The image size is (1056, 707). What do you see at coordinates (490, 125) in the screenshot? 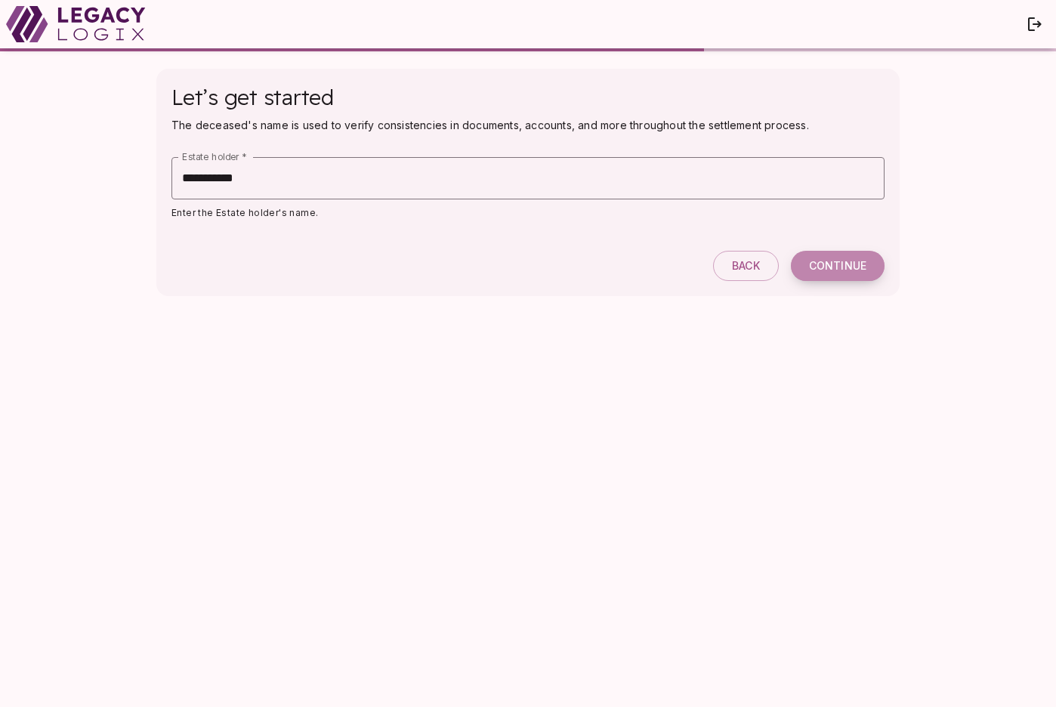
I see `span: The deceased's name is used to verify consistencies in documents, accounts, and more throughout t...` at bounding box center [490, 125].